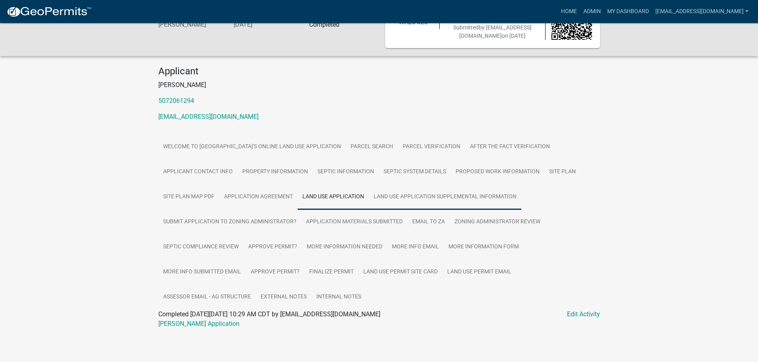 This screenshot has height=362, width=758. Describe the element at coordinates (569, 12) in the screenshot. I see `a: Home` at that location.